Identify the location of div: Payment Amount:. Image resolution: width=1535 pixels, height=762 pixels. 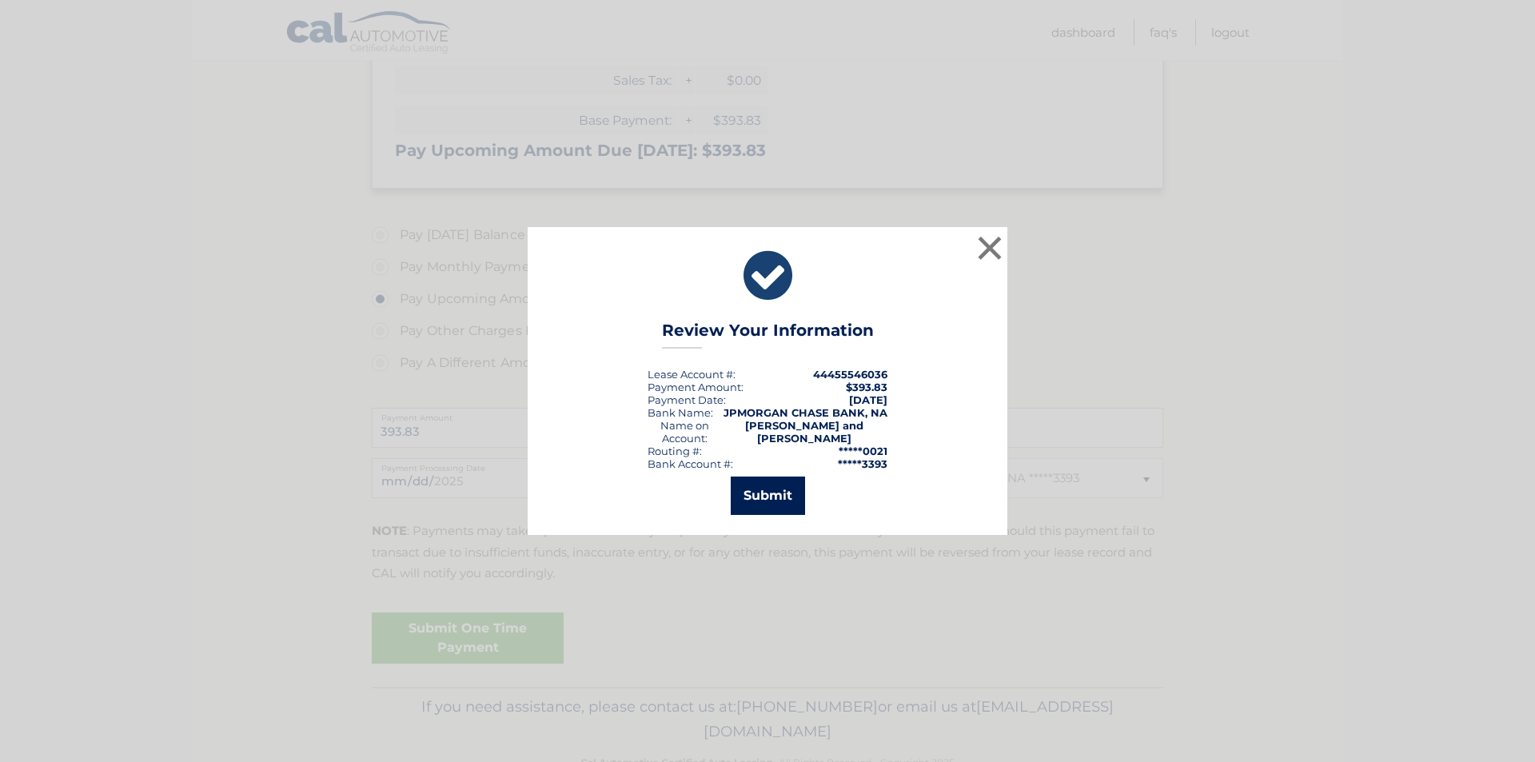
(695, 387).